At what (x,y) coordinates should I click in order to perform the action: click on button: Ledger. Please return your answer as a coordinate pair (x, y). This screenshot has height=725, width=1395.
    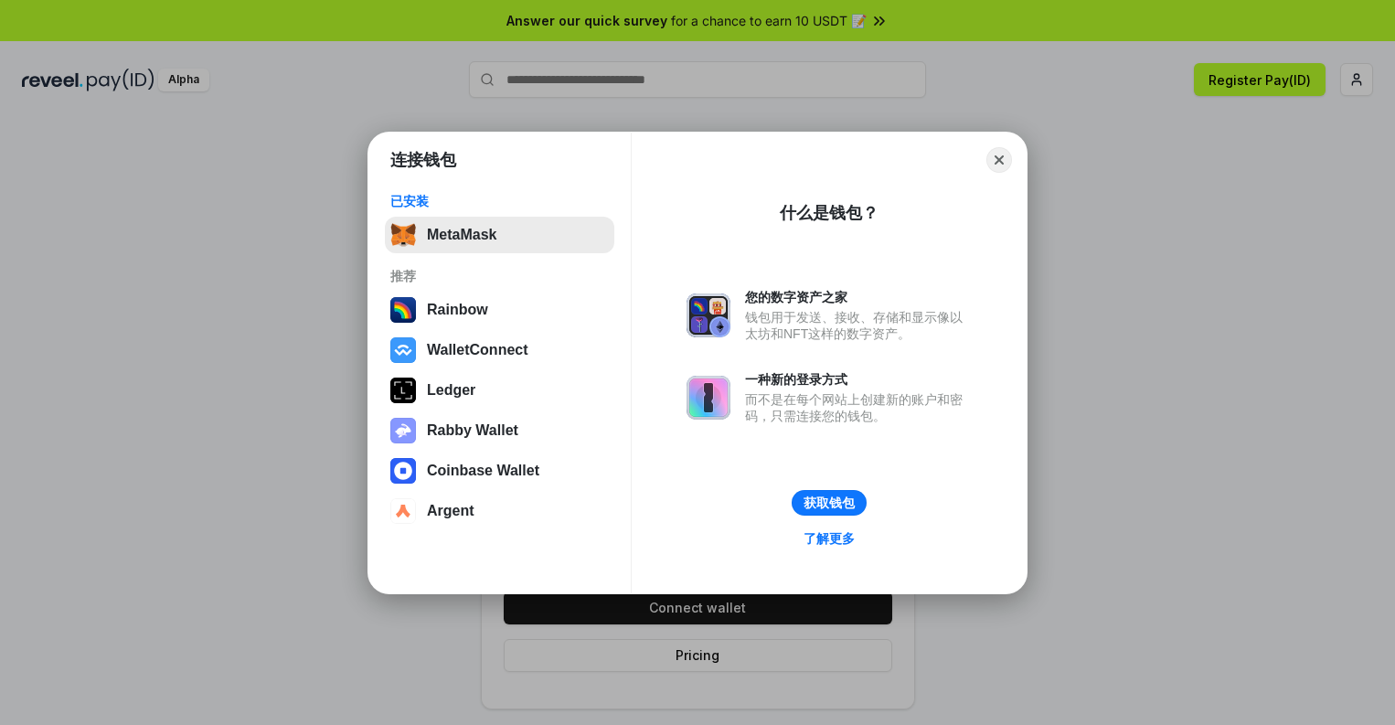
    Looking at the image, I should click on (499, 390).